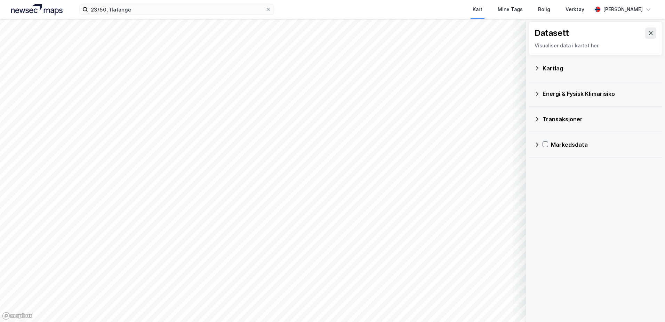 Image resolution: width=665 pixels, height=322 pixels. I want to click on div: Kart, so click(478, 9).